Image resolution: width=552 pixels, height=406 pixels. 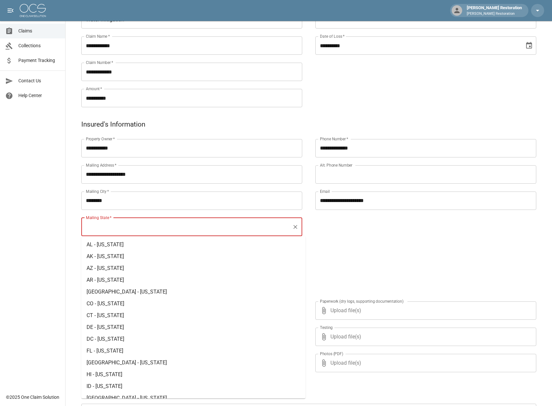 What do you see at coordinates (325, 191) in the screenshot?
I see `label: Email` at bounding box center [325, 191].